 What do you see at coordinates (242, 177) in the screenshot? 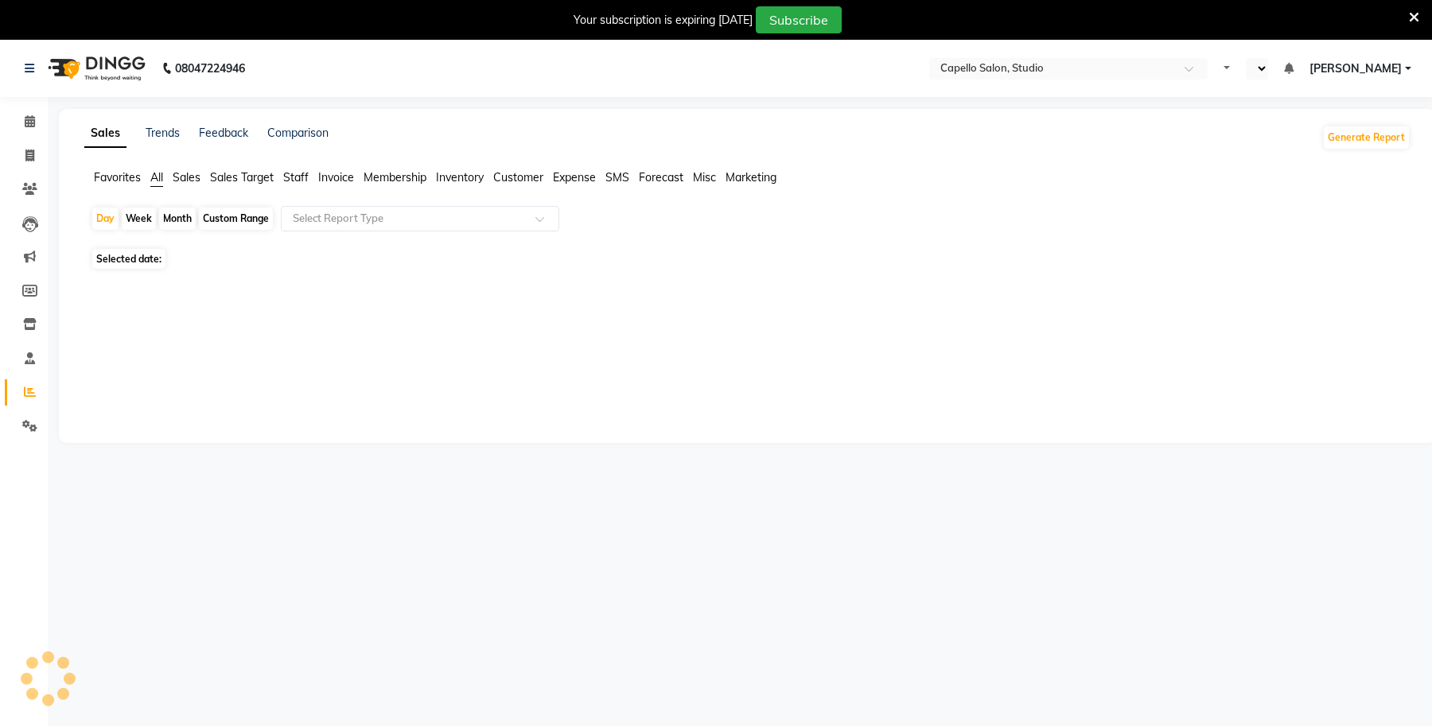
I see `span: Sales Target` at bounding box center [242, 177].